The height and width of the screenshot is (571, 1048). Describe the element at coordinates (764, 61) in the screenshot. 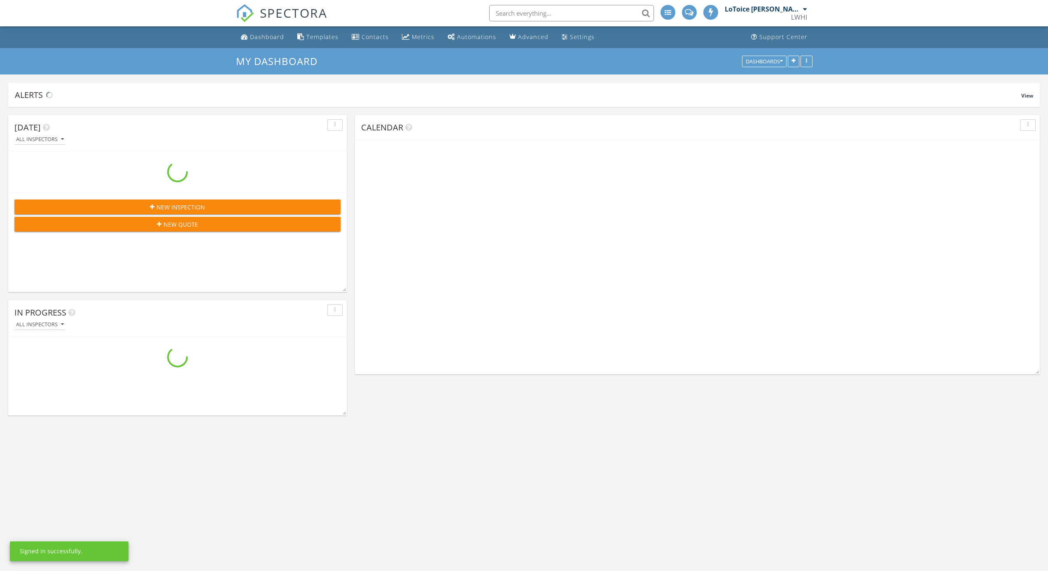

I see `div: Dashboards` at that location.